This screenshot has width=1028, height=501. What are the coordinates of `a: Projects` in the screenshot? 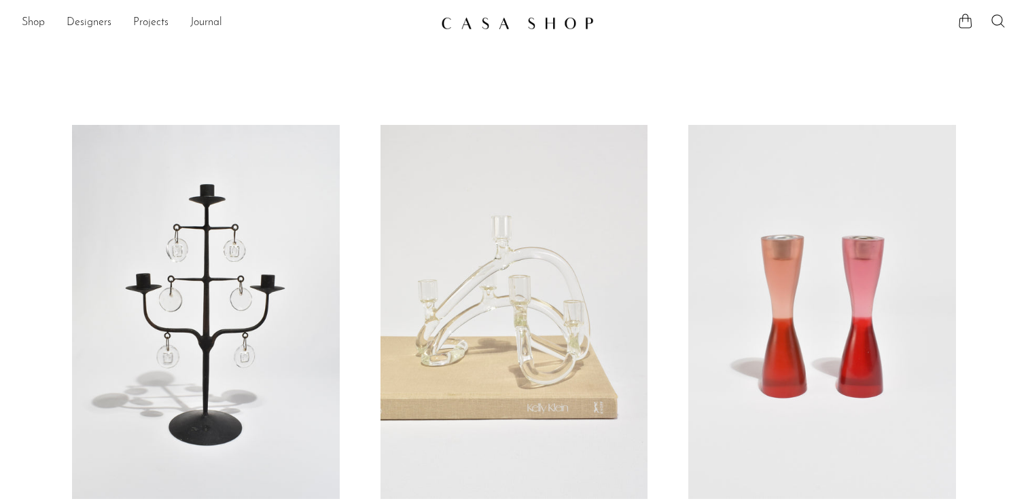 It's located at (151, 23).